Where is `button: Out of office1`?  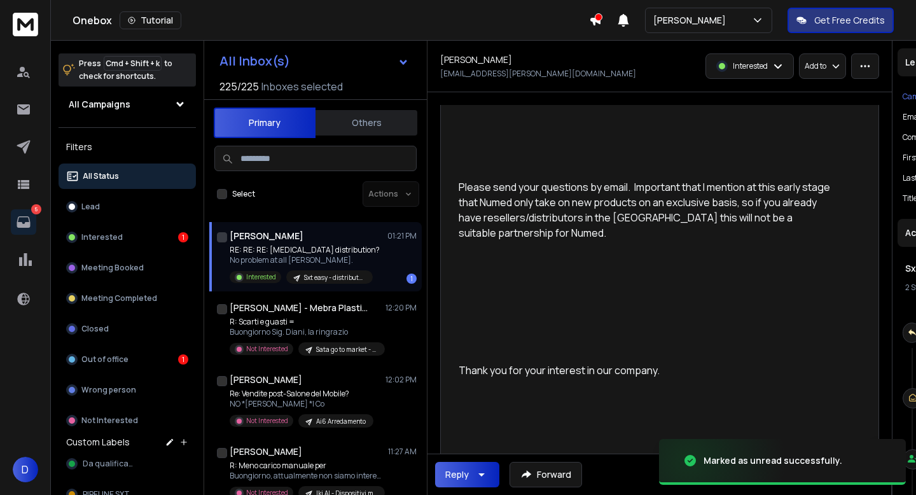
button: Out of office1 is located at coordinates (127, 359).